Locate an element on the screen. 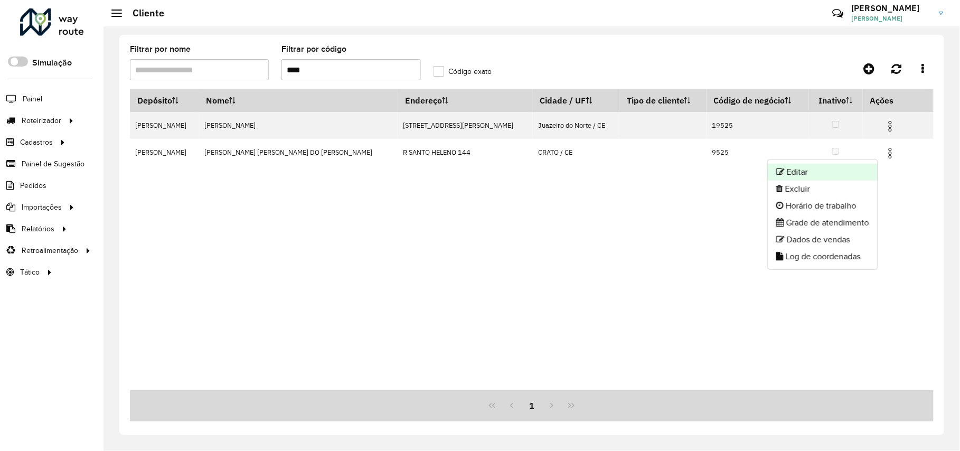  th: Cidade / UF is located at coordinates (576, 100).